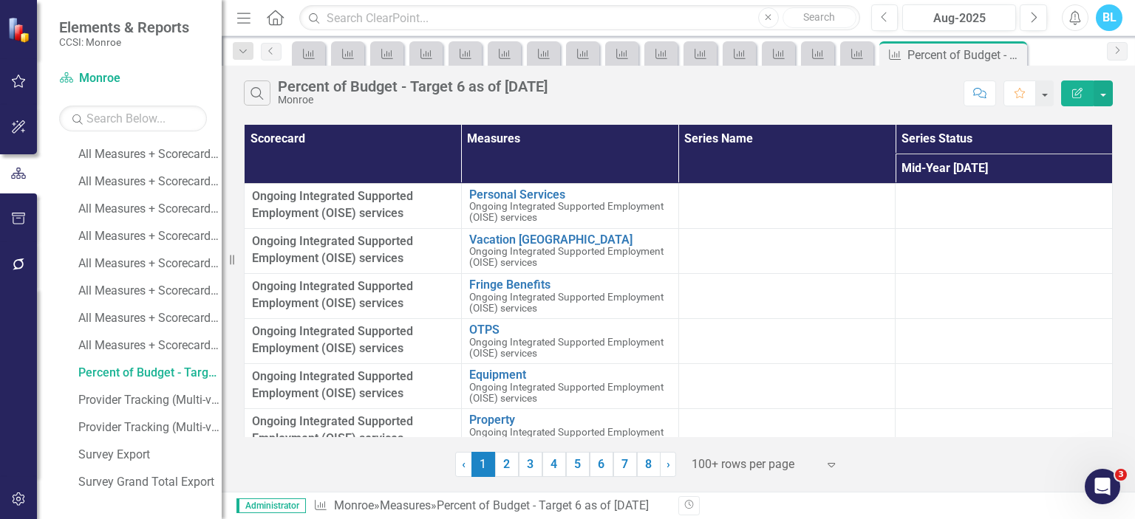 The image size is (1135, 519). What do you see at coordinates (625, 465) in the screenshot?
I see `a: 7` at bounding box center [625, 465].